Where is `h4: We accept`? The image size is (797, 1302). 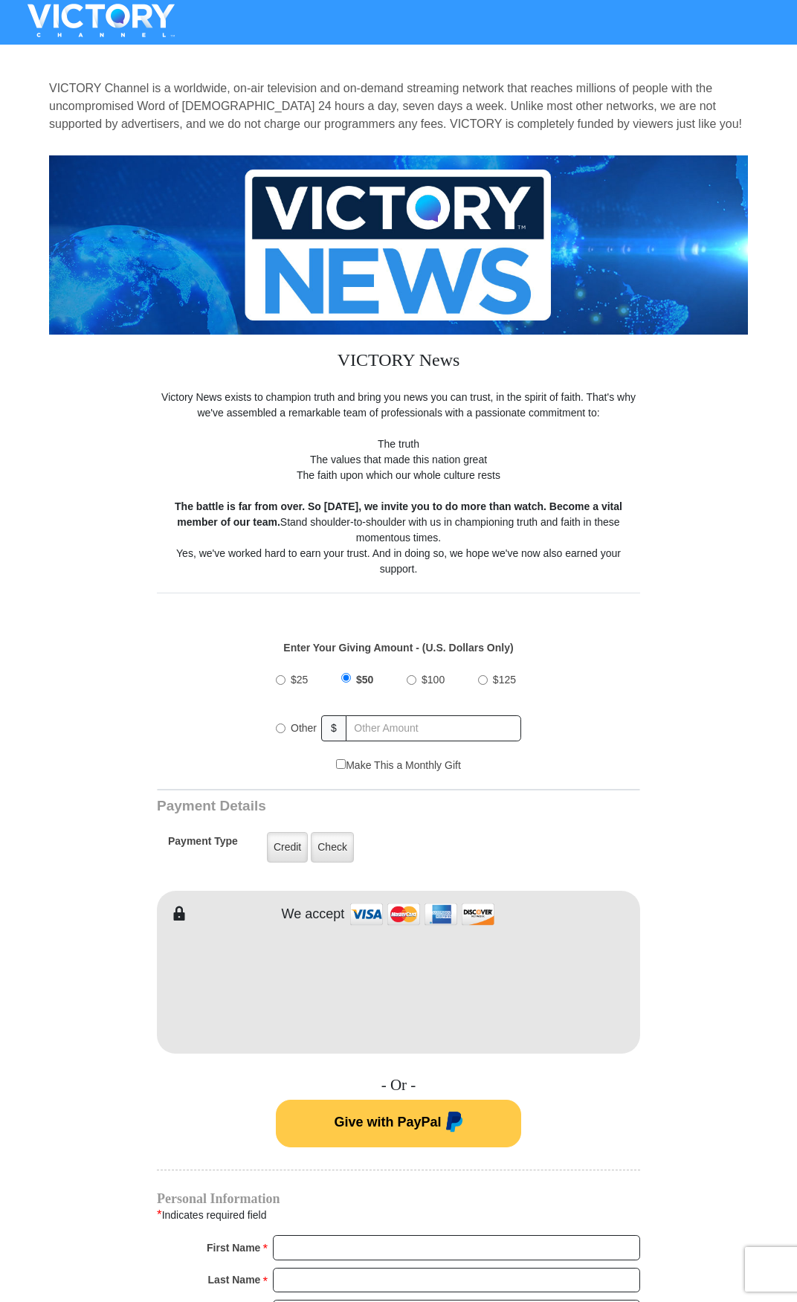 h4: We accept is located at coordinates (313, 915).